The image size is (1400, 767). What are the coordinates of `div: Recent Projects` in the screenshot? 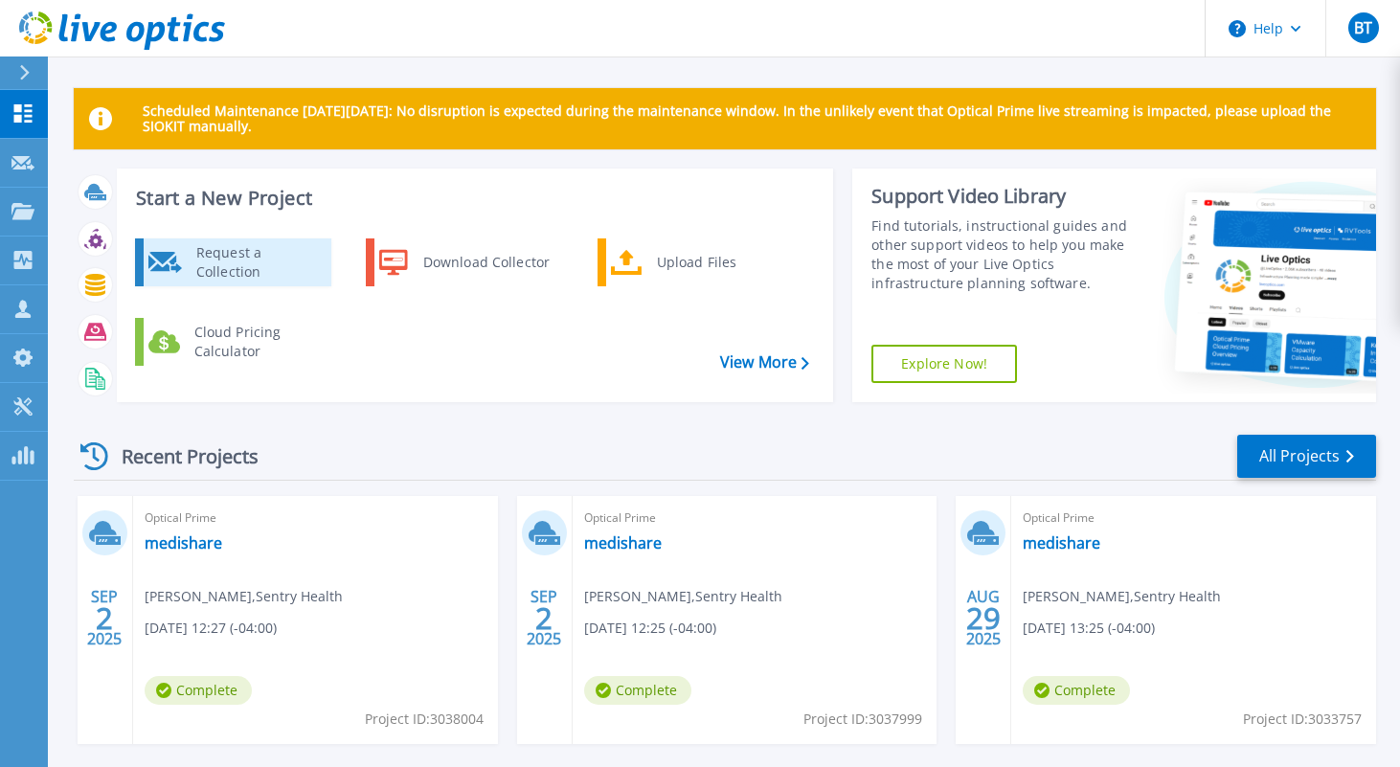 It's located at (179, 456).